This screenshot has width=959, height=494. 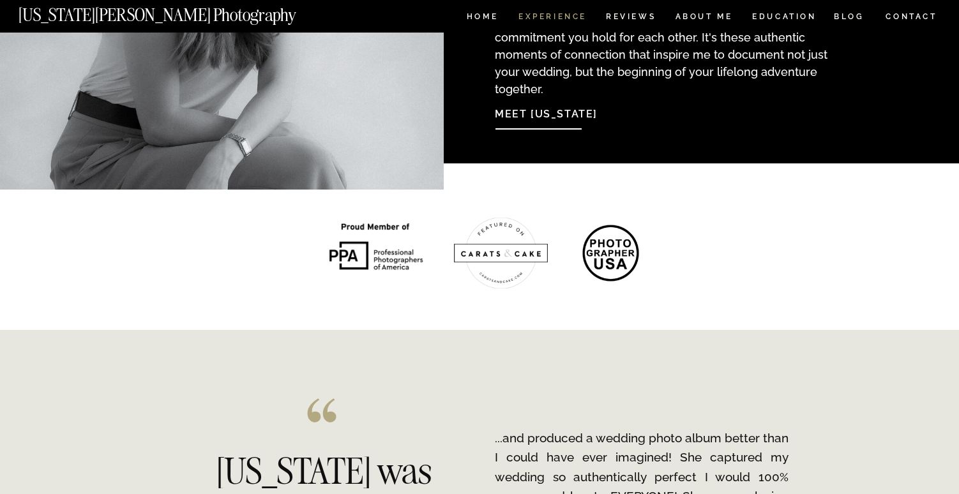 What do you see at coordinates (551, 18) in the screenshot?
I see `a: Experience` at bounding box center [551, 18].